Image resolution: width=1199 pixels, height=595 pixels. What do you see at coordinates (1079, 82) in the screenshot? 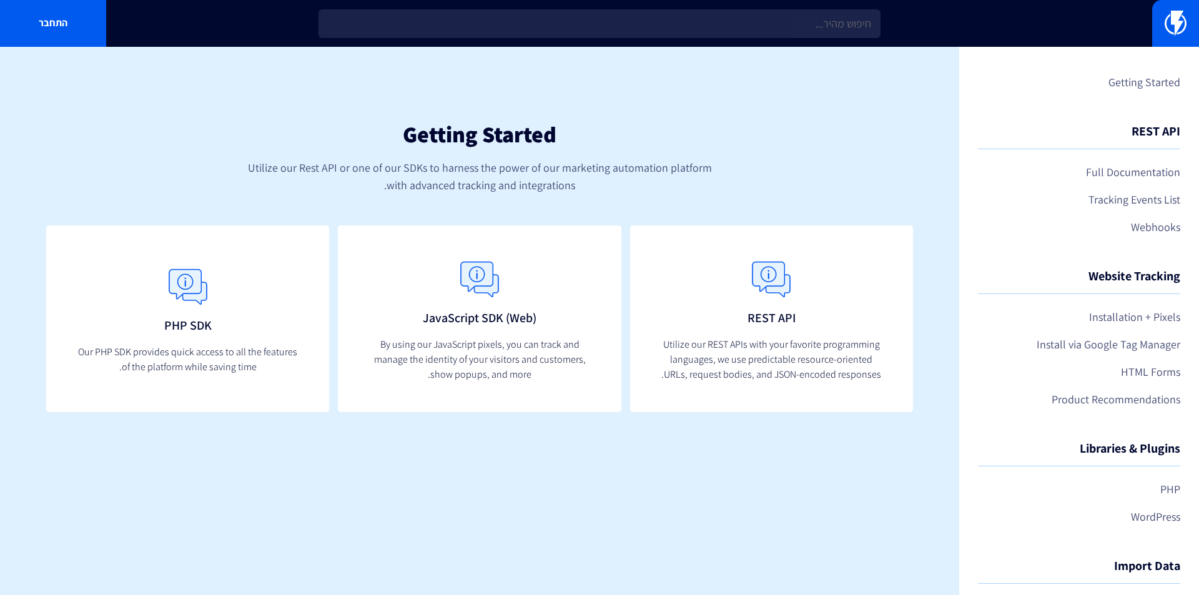
I see `a: Getting Started` at bounding box center [1079, 82].